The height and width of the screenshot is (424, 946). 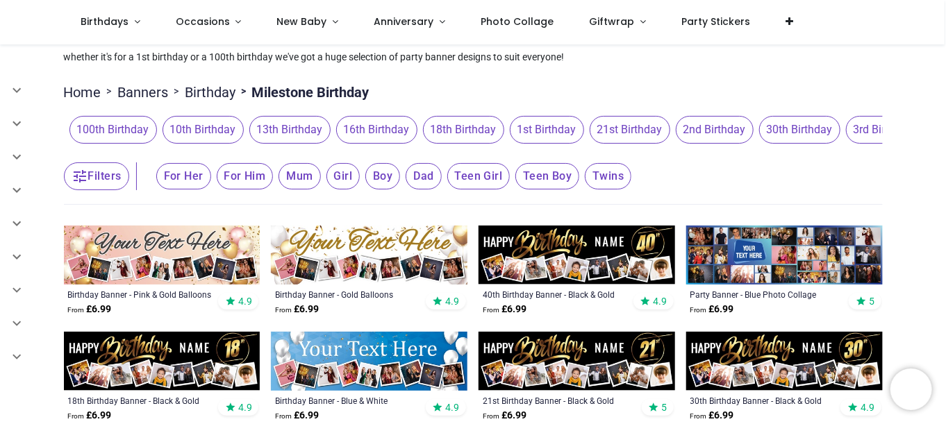 I want to click on span: 3rd Birthday, so click(x=883, y=130).